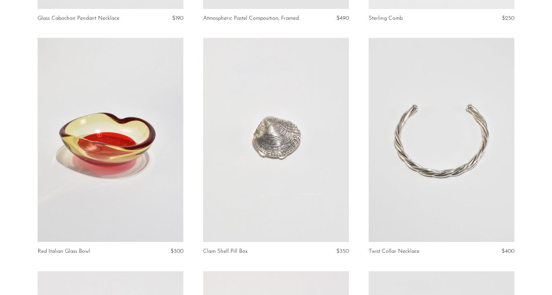  What do you see at coordinates (177, 251) in the screenshot?
I see `span: $300` at bounding box center [177, 251].